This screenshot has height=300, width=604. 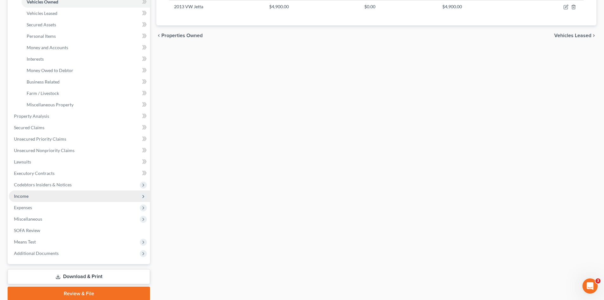 I want to click on span: Money and Accounts, so click(x=47, y=47).